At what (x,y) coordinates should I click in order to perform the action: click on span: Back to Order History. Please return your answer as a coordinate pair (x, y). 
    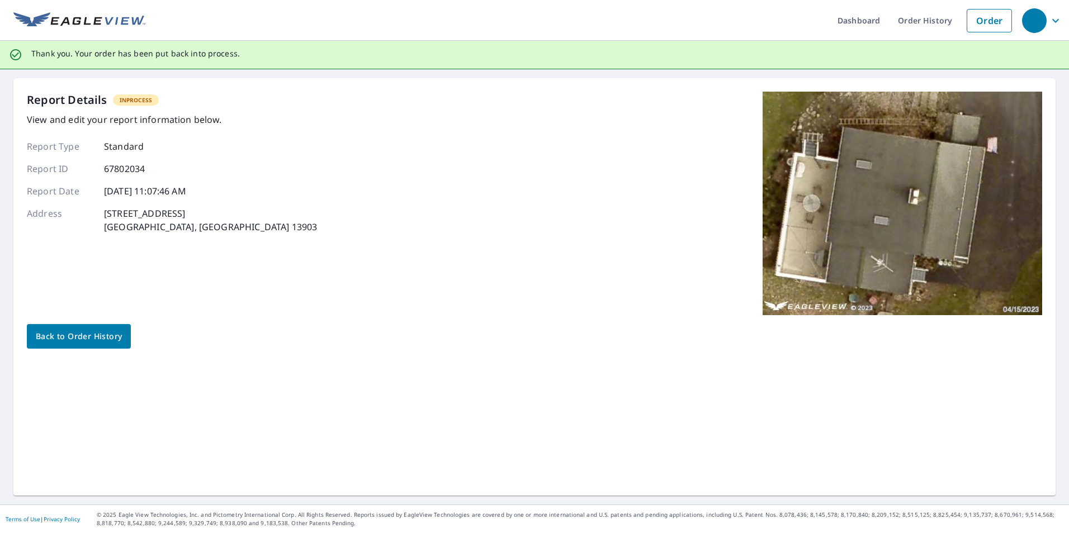
    Looking at the image, I should click on (79, 337).